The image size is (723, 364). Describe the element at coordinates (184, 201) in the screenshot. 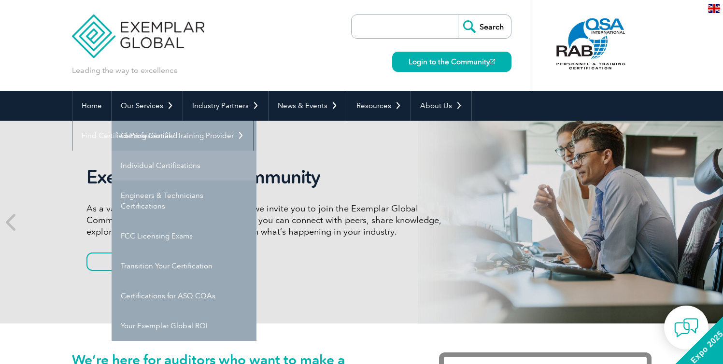

I see `a: Engineers & Technicians Certifications` at that location.